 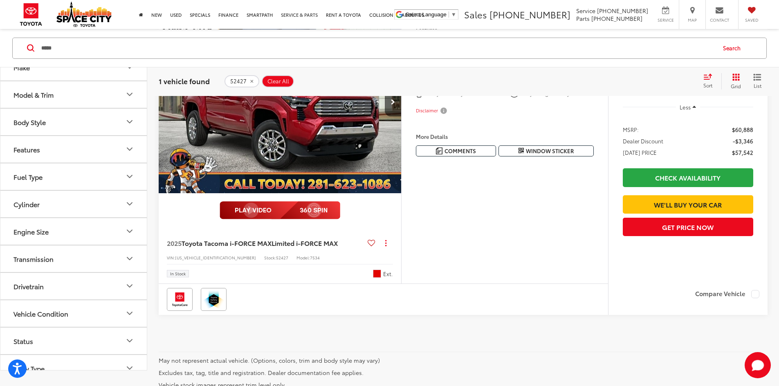 I want to click on span: dropdown dots, so click(x=385, y=243).